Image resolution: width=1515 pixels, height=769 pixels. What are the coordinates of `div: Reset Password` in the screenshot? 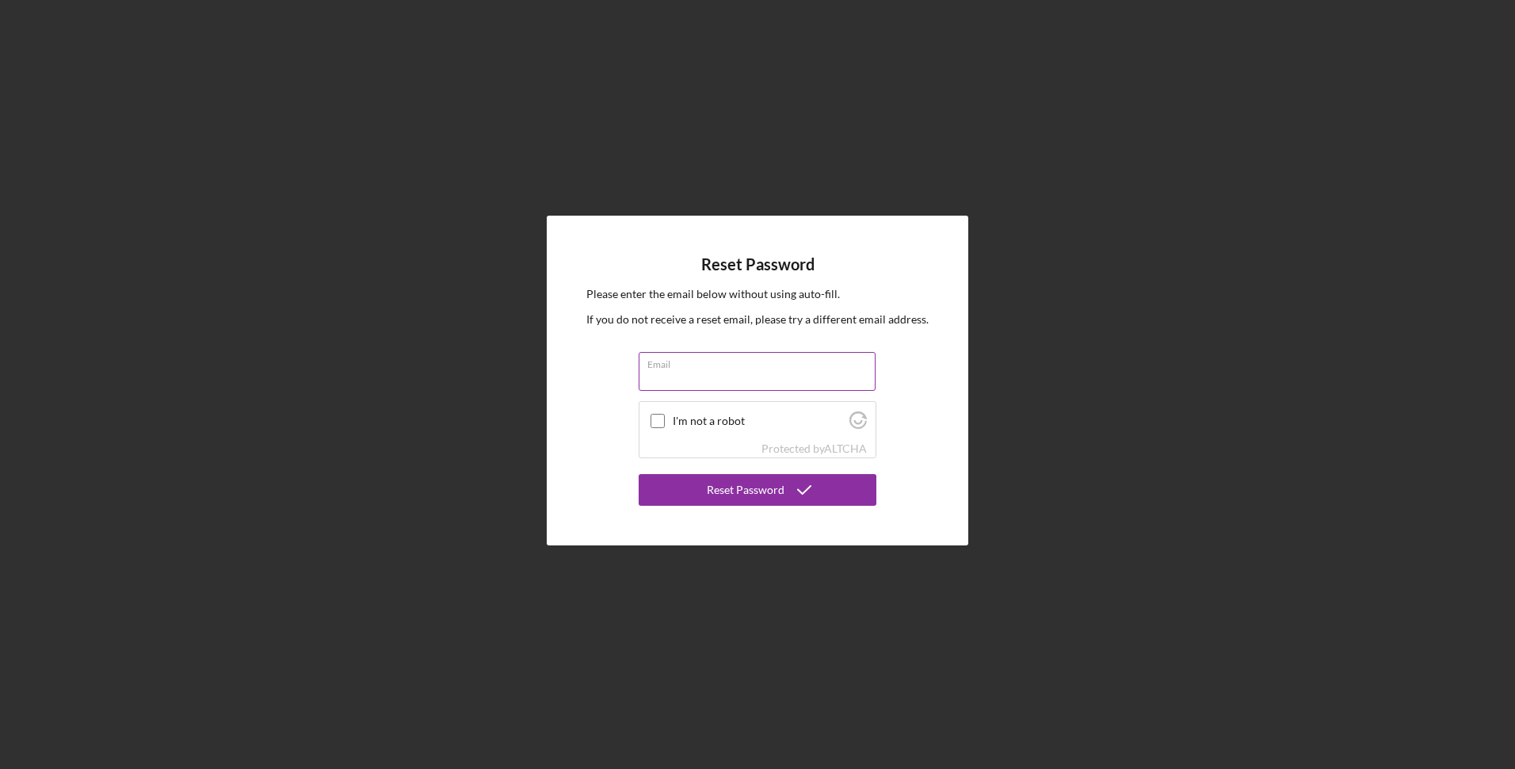 It's located at (746, 490).